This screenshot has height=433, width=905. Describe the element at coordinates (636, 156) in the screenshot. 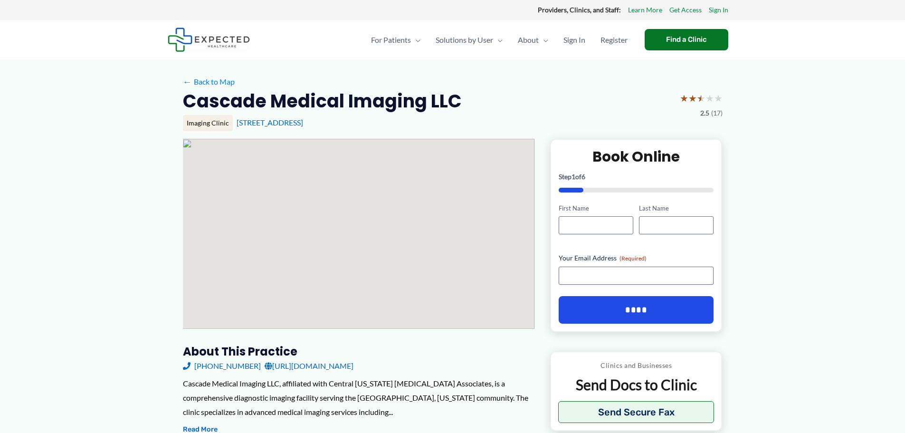

I see `h2: Book Online` at that location.